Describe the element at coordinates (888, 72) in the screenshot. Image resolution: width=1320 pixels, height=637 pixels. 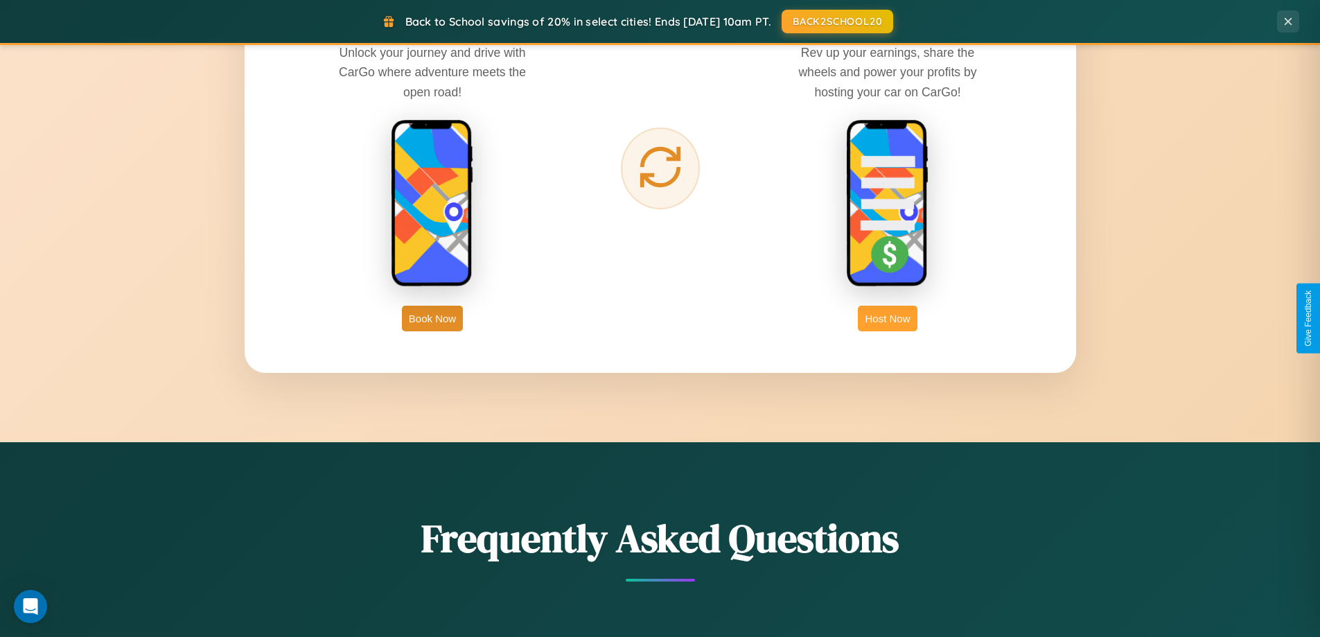
I see `p: Rev up your earnings, share the wheels and power your profits by hosting your car on CarGo!` at that location.